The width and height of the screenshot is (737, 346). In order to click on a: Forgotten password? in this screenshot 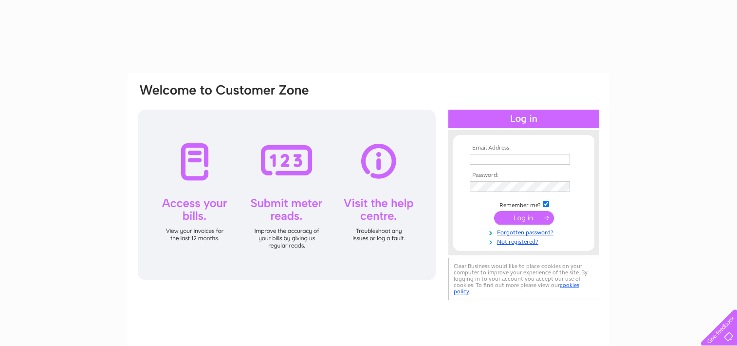, I will do `click(525, 231)`.